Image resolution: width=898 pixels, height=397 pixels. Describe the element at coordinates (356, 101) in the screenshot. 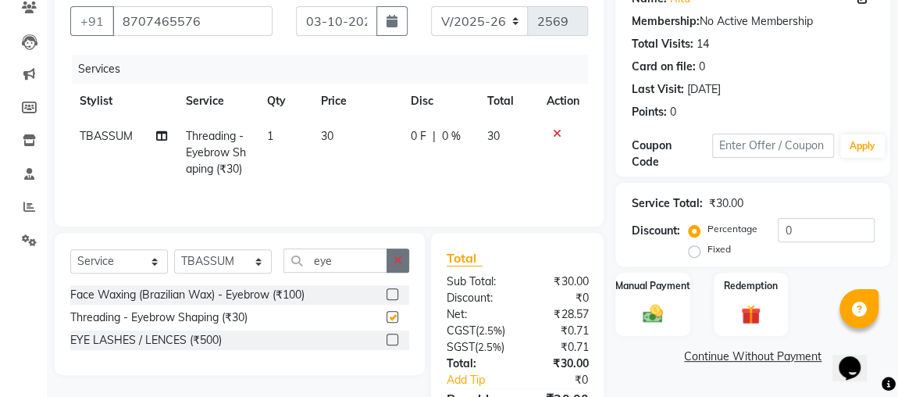

I see `th: Price` at that location.